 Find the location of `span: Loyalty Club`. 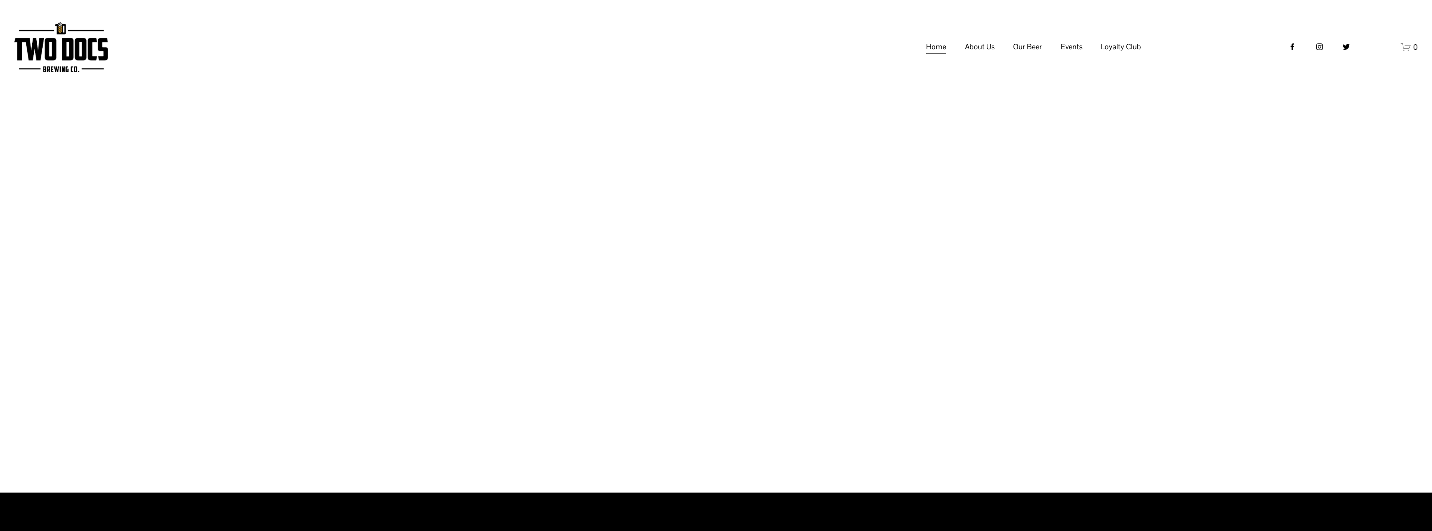

span: Loyalty Club is located at coordinates (1121, 47).